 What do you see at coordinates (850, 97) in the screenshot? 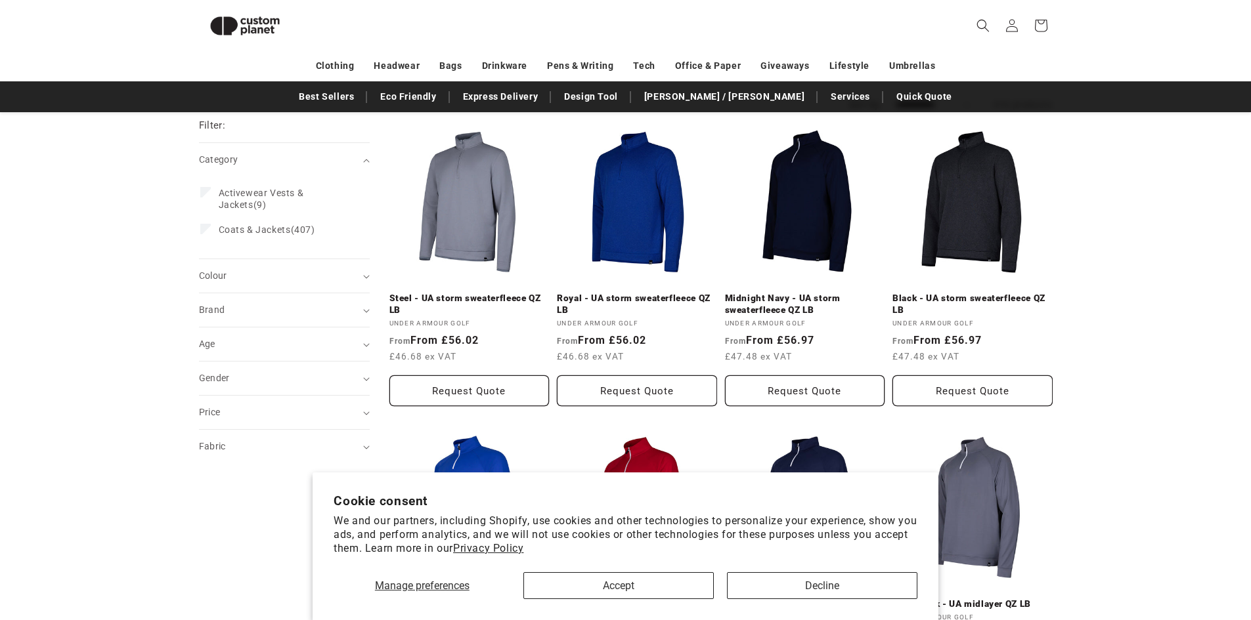
I see `a: Services` at bounding box center [850, 97].